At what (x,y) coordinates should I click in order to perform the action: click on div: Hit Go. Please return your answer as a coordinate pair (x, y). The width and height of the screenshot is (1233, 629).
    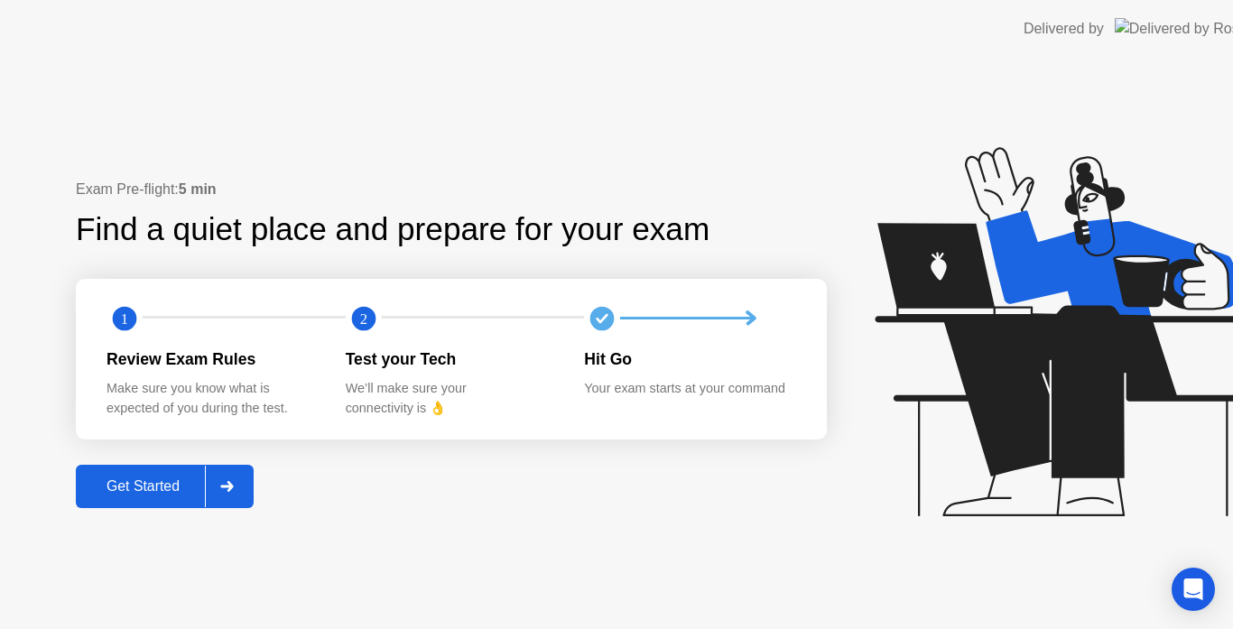
    Looking at the image, I should click on (689, 359).